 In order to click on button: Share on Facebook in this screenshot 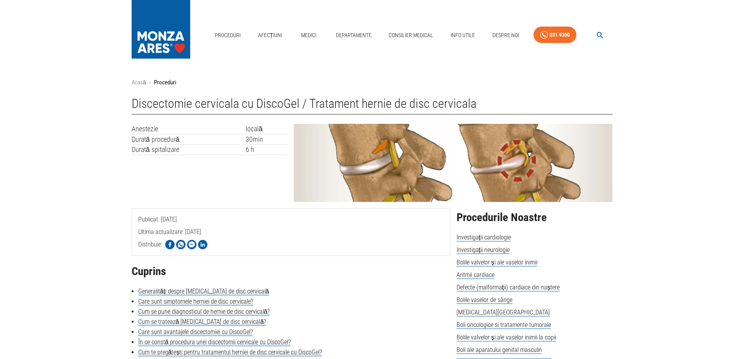, I will do `click(170, 244)`.